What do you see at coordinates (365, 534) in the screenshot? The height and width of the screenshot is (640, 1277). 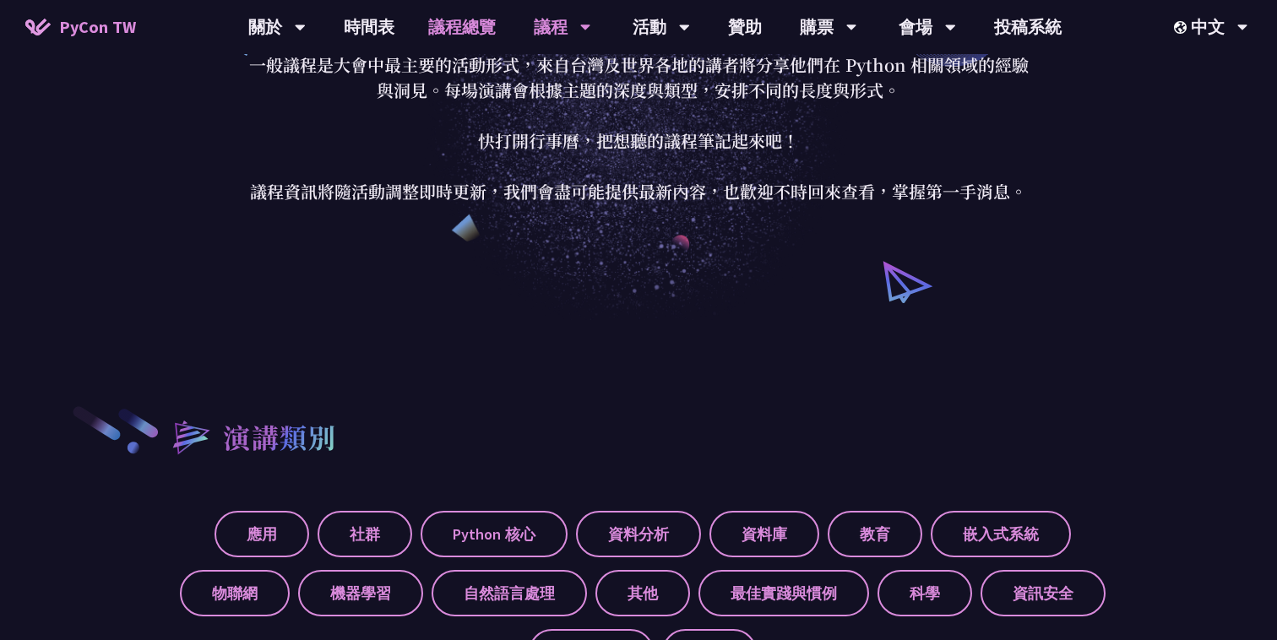 I see `label: 社群` at bounding box center [365, 534].